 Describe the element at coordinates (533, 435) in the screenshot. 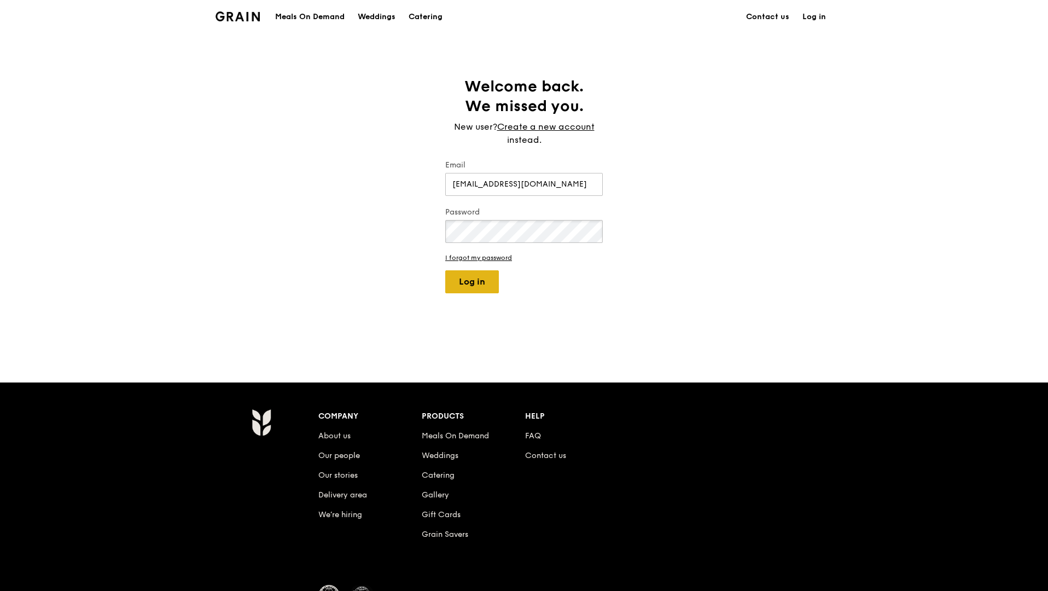

I see `a: FAQ` at that location.